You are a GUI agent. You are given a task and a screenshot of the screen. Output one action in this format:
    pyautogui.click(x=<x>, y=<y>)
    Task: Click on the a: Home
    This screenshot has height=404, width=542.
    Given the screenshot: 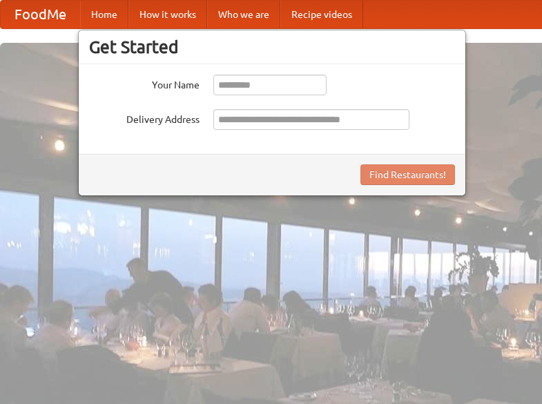 What is the action you would take?
    pyautogui.click(x=104, y=14)
    